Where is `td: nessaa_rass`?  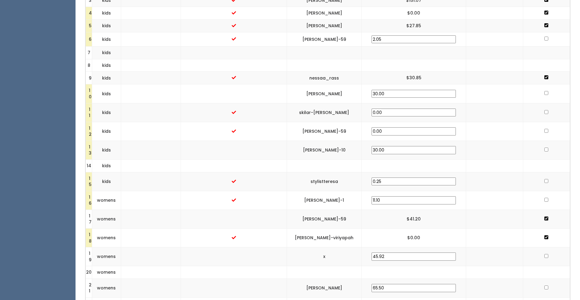 td: nessaa_rass is located at coordinates (324, 78).